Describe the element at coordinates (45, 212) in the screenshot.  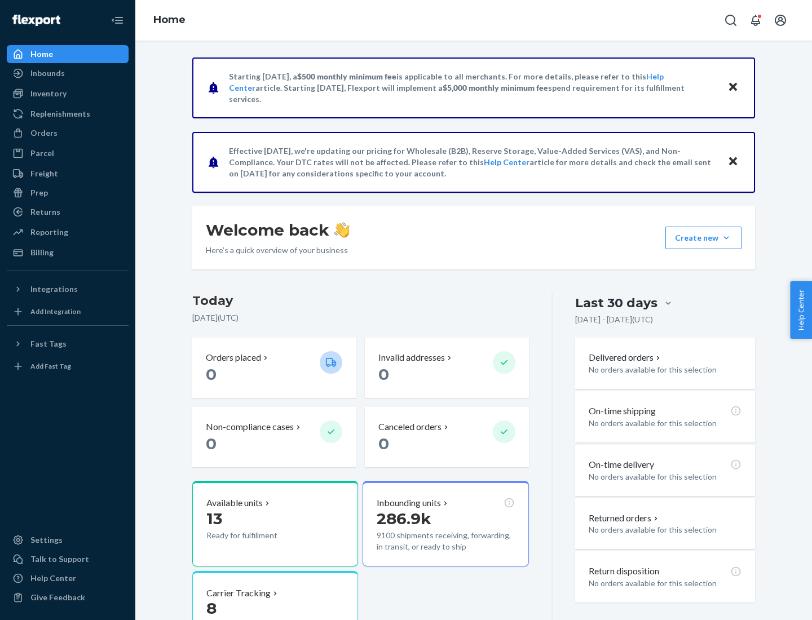
I see `div: Returns` at that location.